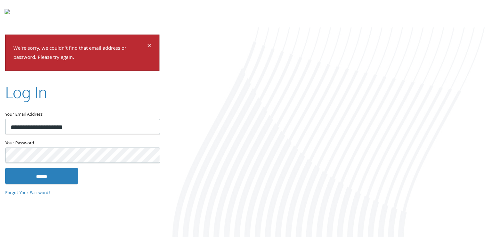 The height and width of the screenshot is (237, 494). Describe the element at coordinates (28, 193) in the screenshot. I see `a: Forgot Your Password?` at that location.